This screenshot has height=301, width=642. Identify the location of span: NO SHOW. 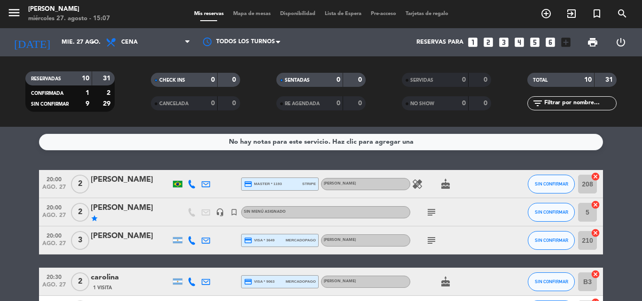
(422, 104).